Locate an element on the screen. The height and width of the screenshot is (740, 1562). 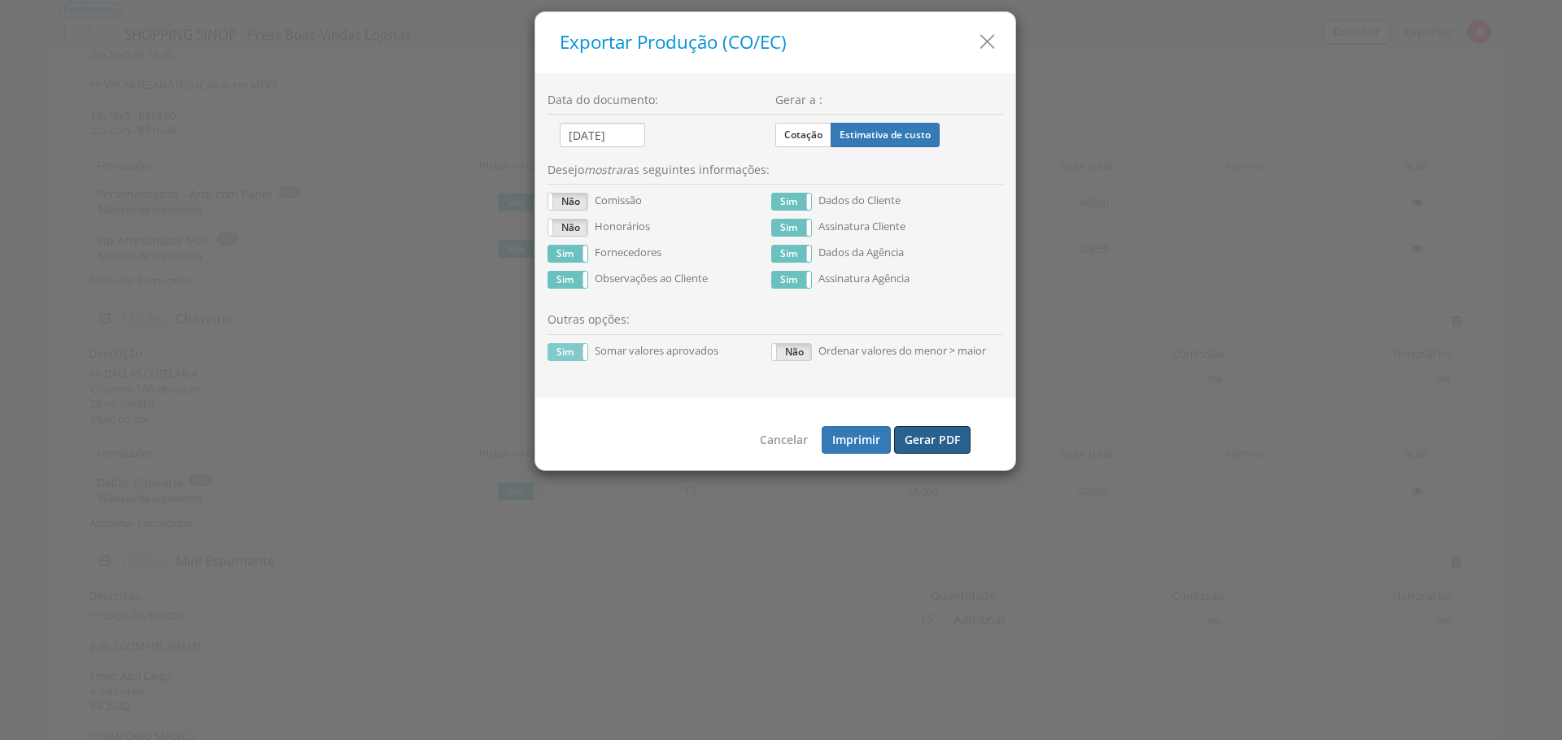
h5: Exportar Produção (CO/EC) is located at coordinates (781, 42).